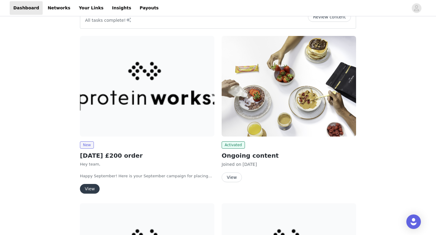 Image resolution: width=436 pixels, height=235 pixels. I want to click on div: Open Intercom Messenger, so click(413, 222).